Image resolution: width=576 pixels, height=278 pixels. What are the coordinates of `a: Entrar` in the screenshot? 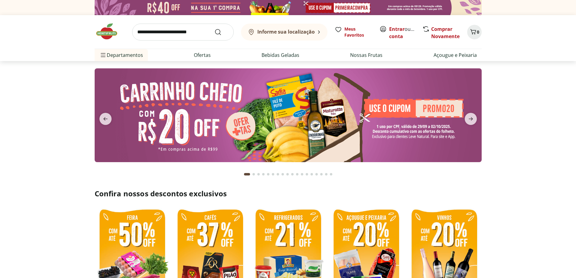 It's located at (397, 29).